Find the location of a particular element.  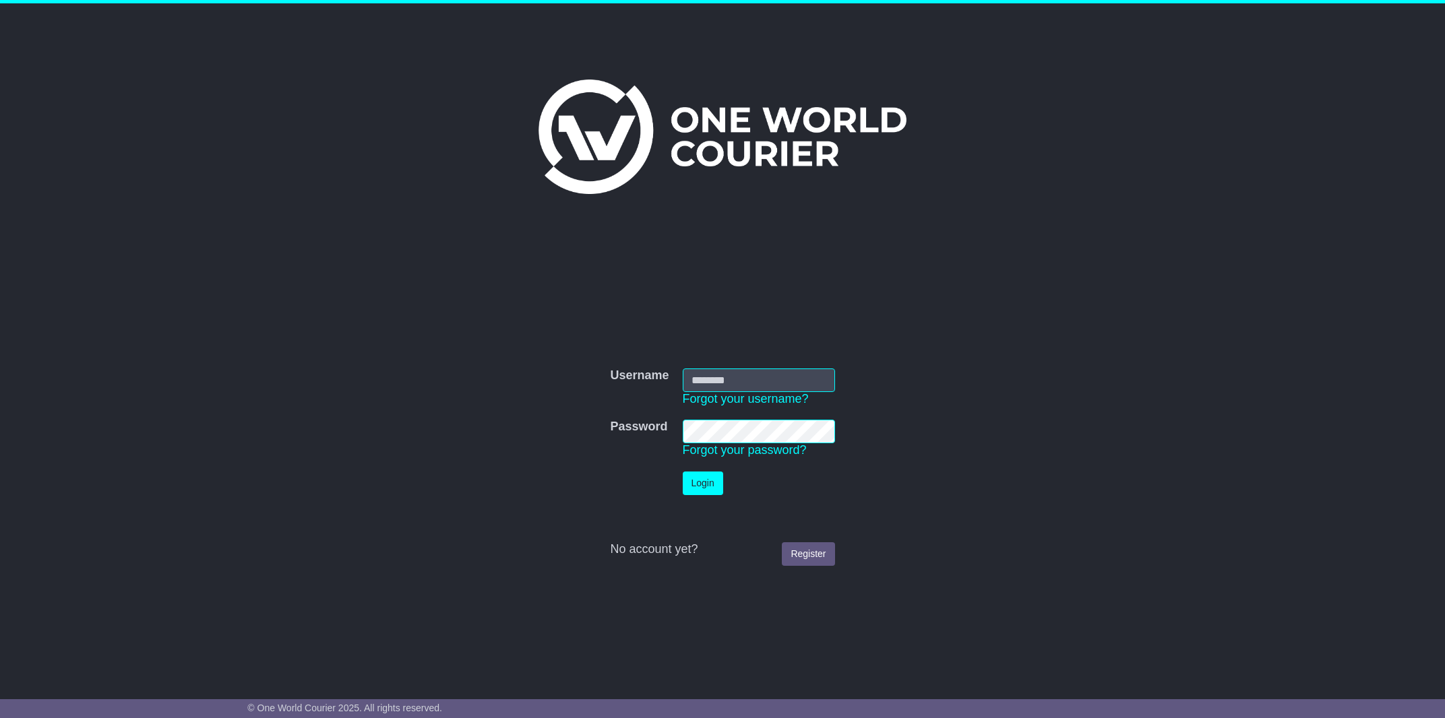

a: Register is located at coordinates (808, 554).